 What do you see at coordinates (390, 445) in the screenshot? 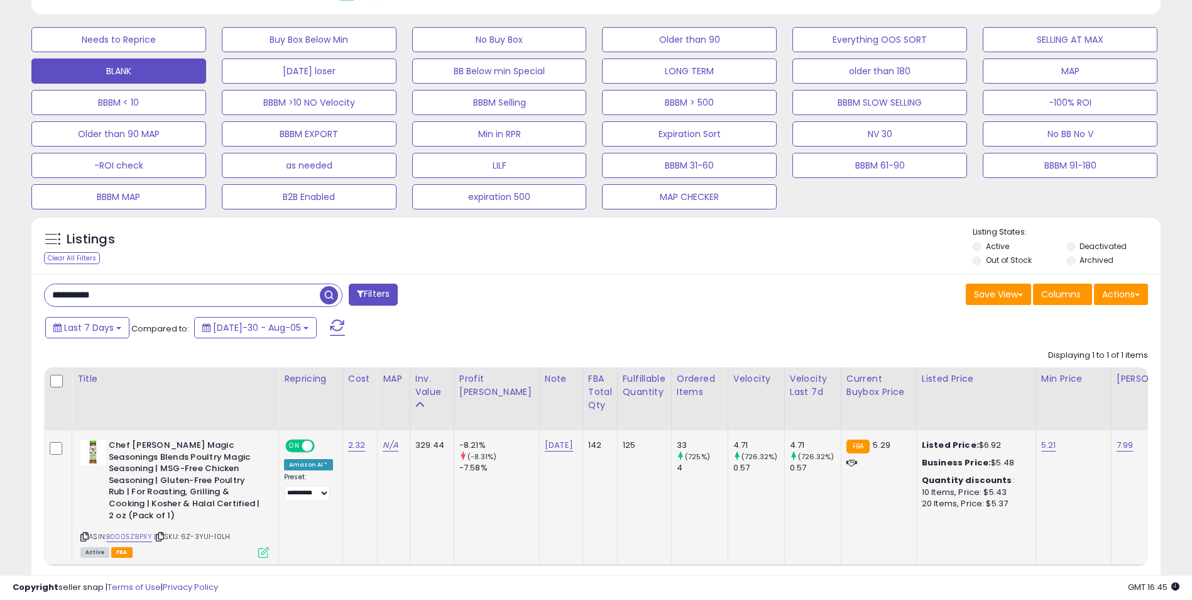
I see `a: N/A` at bounding box center [390, 445].